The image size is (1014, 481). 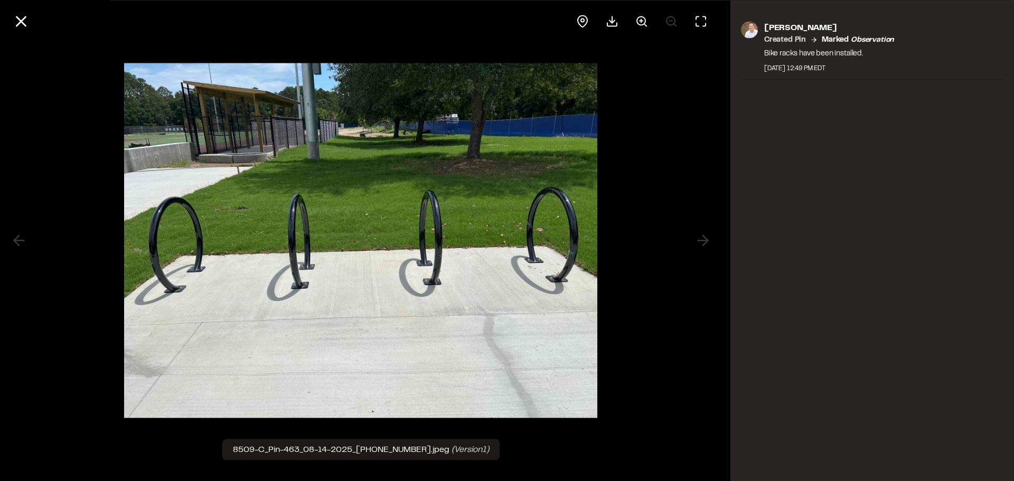 What do you see at coordinates (642, 21) in the screenshot?
I see `button: Zoom in` at bounding box center [642, 21].